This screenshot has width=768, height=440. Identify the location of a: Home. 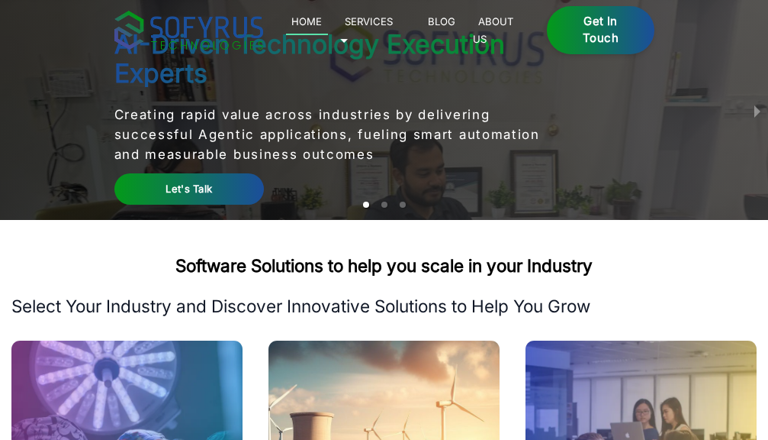
(307, 24).